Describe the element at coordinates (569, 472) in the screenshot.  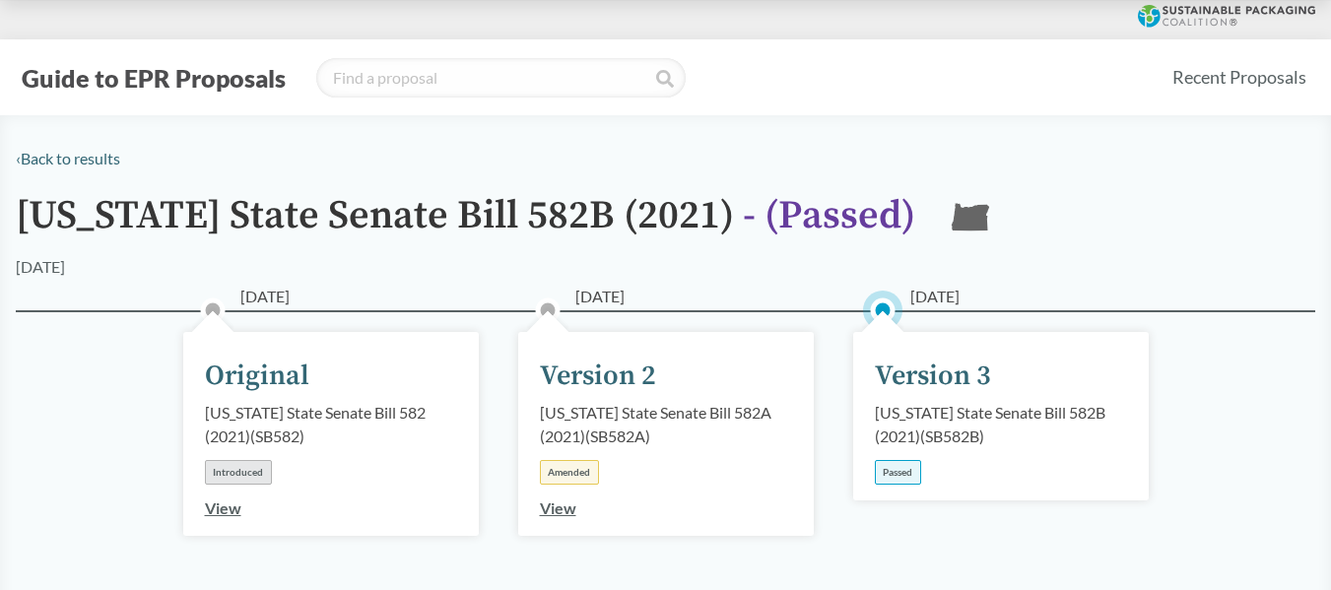
I see `div: Amended` at that location.